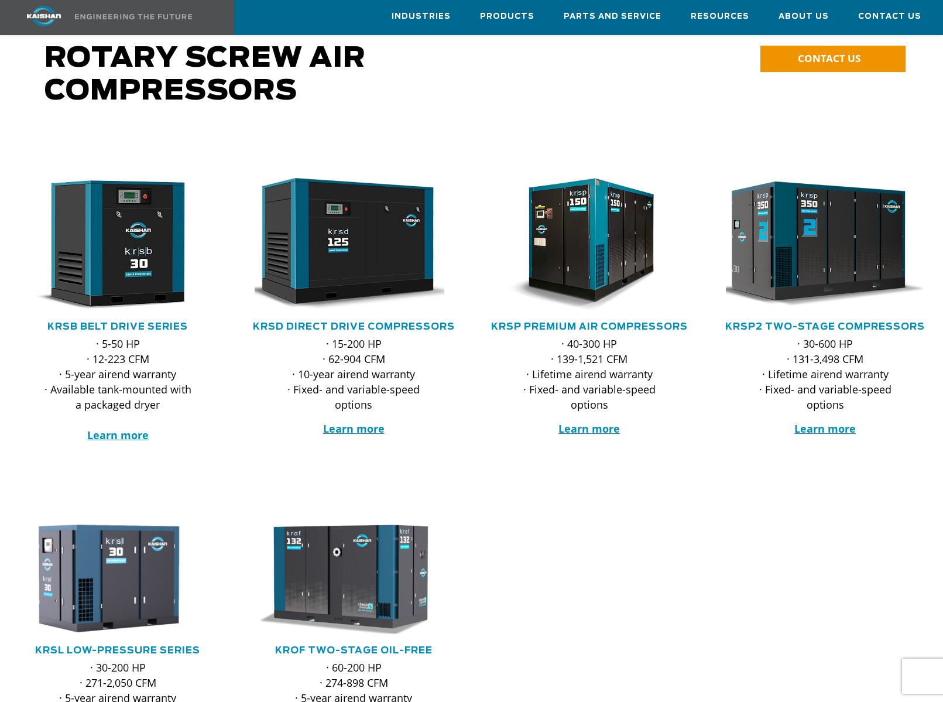 The height and width of the screenshot is (702, 943). Describe the element at coordinates (825, 245) in the screenshot. I see `div: krsp350` at that location.